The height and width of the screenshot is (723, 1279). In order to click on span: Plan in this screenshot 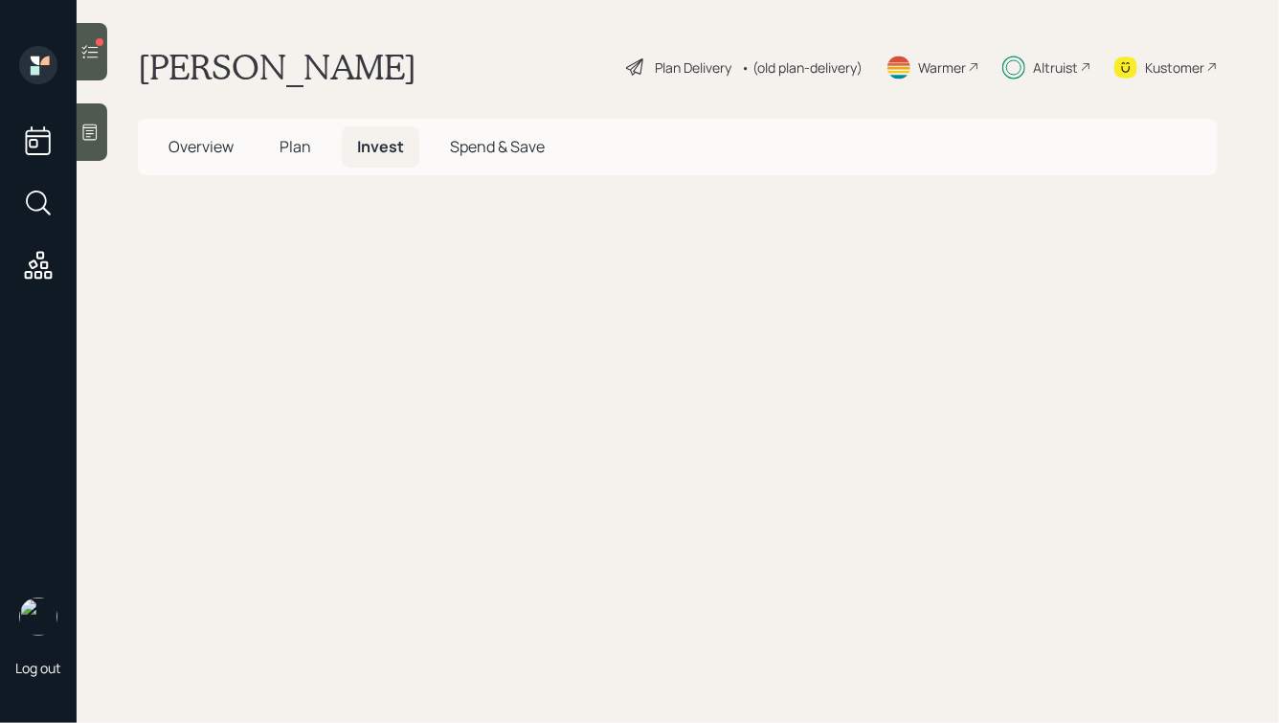, I will do `click(295, 146)`.